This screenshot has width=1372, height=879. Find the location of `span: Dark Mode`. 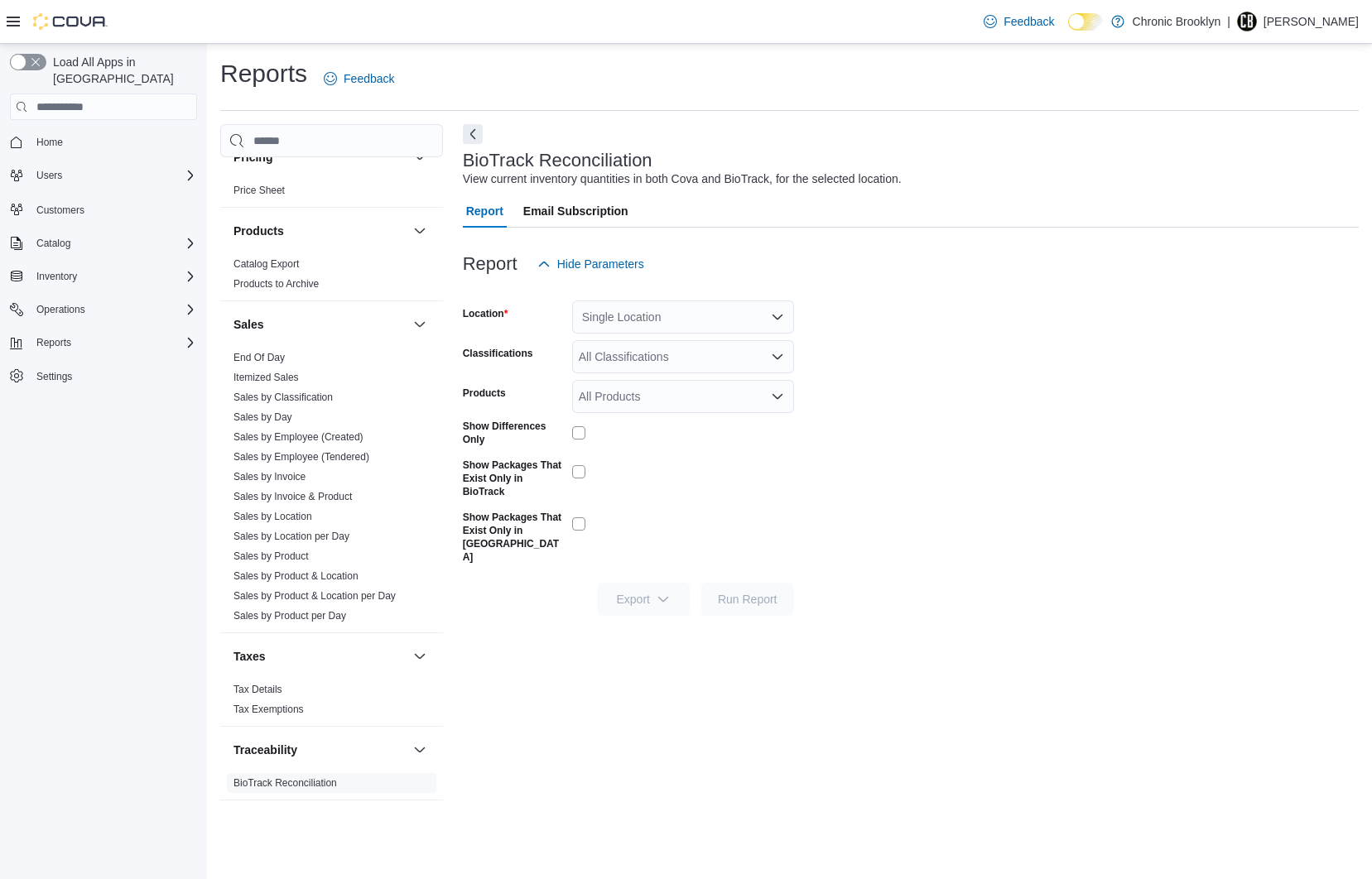

span: Dark Mode is located at coordinates (1068, 30).